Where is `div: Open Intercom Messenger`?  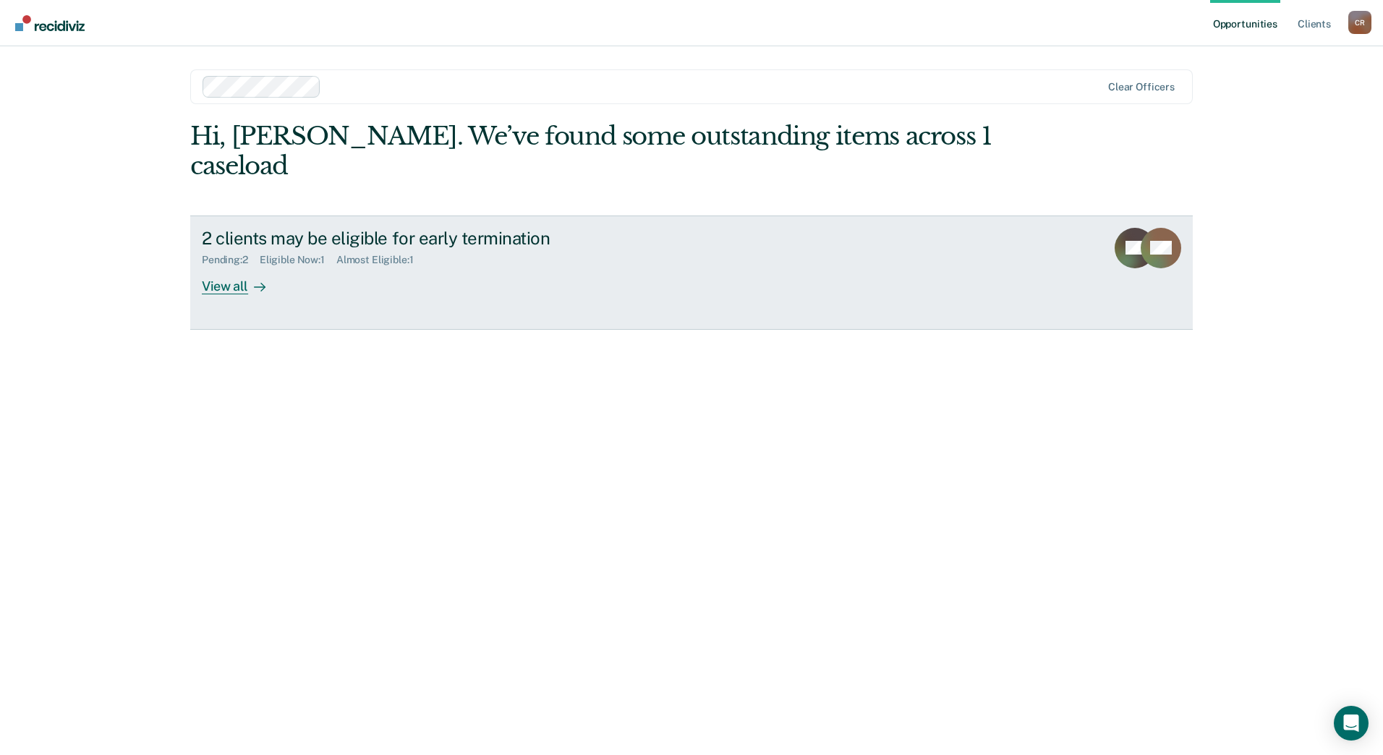 div: Open Intercom Messenger is located at coordinates (1351, 723).